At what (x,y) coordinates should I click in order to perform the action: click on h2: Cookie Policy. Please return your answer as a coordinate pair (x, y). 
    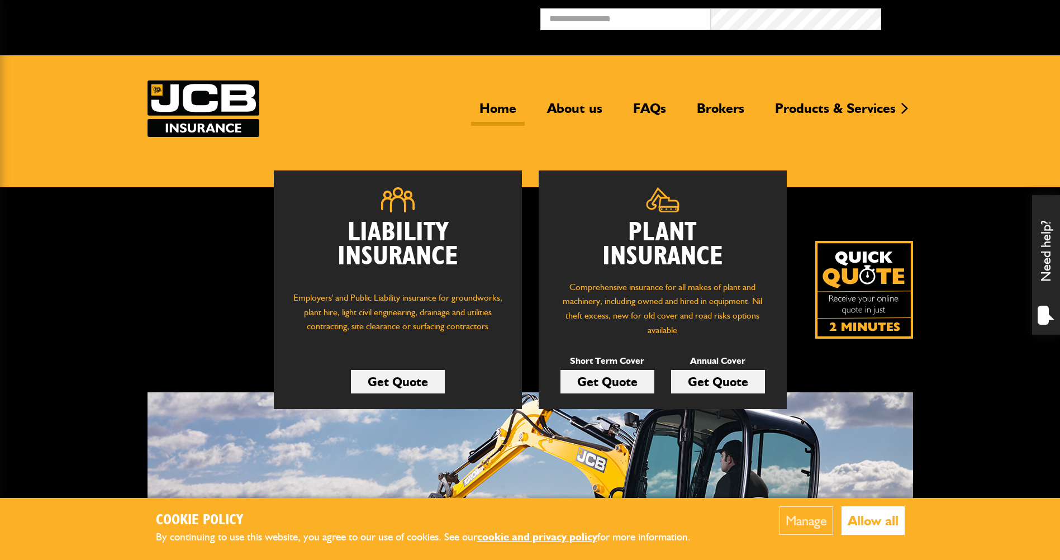
    Looking at the image, I should click on (433, 520).